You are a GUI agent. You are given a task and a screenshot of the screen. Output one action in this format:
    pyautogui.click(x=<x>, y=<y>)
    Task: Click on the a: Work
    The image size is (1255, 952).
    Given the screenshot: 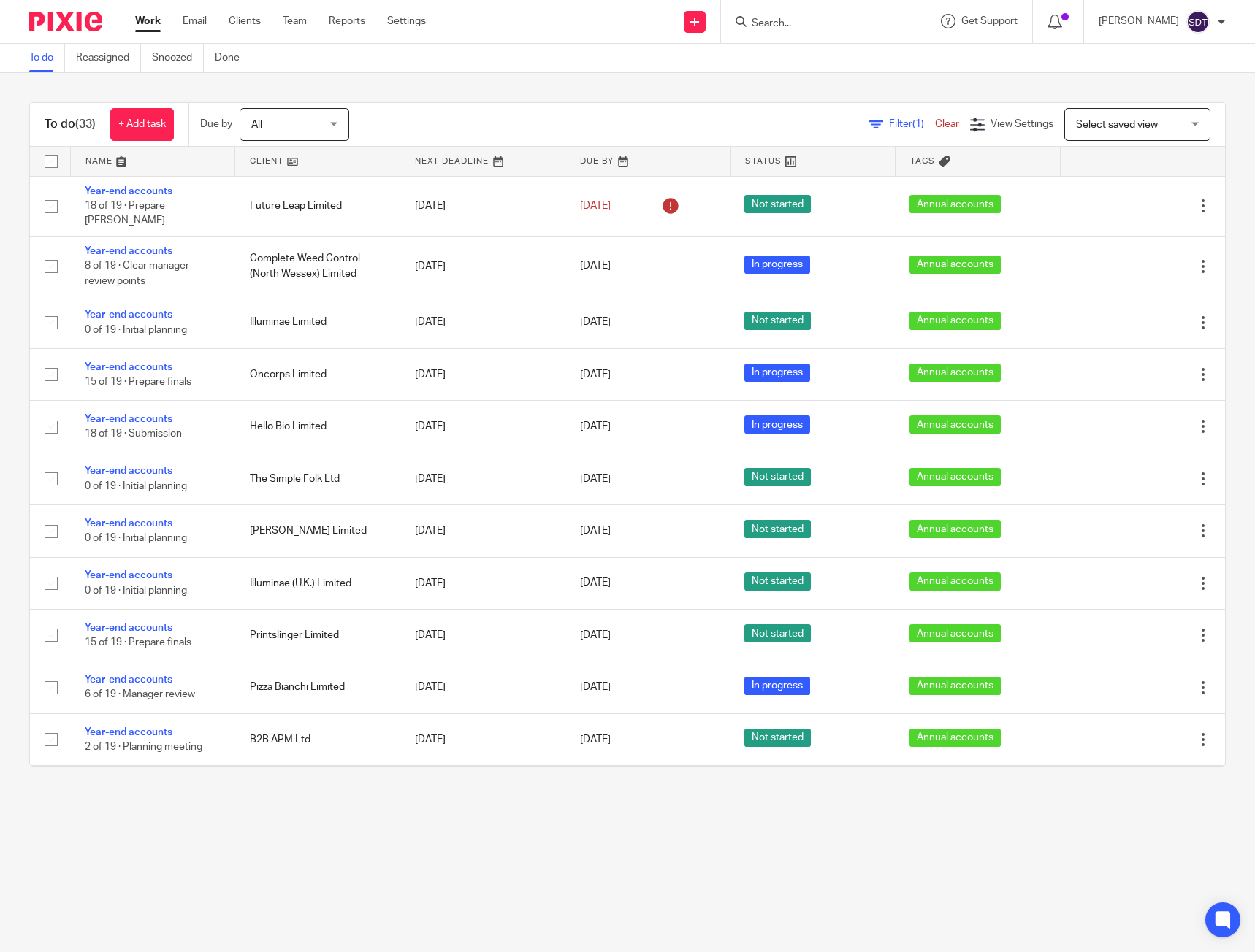 What is the action you would take?
    pyautogui.click(x=148, y=22)
    